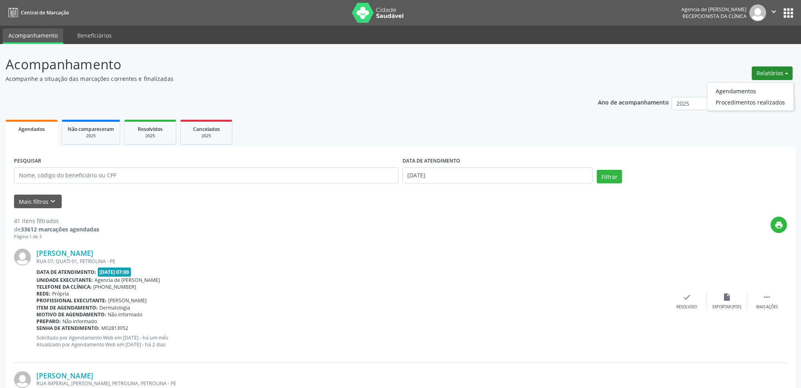 The image size is (801, 388). What do you see at coordinates (71, 314) in the screenshot?
I see `b: Motivo de agendamento:` at bounding box center [71, 314].